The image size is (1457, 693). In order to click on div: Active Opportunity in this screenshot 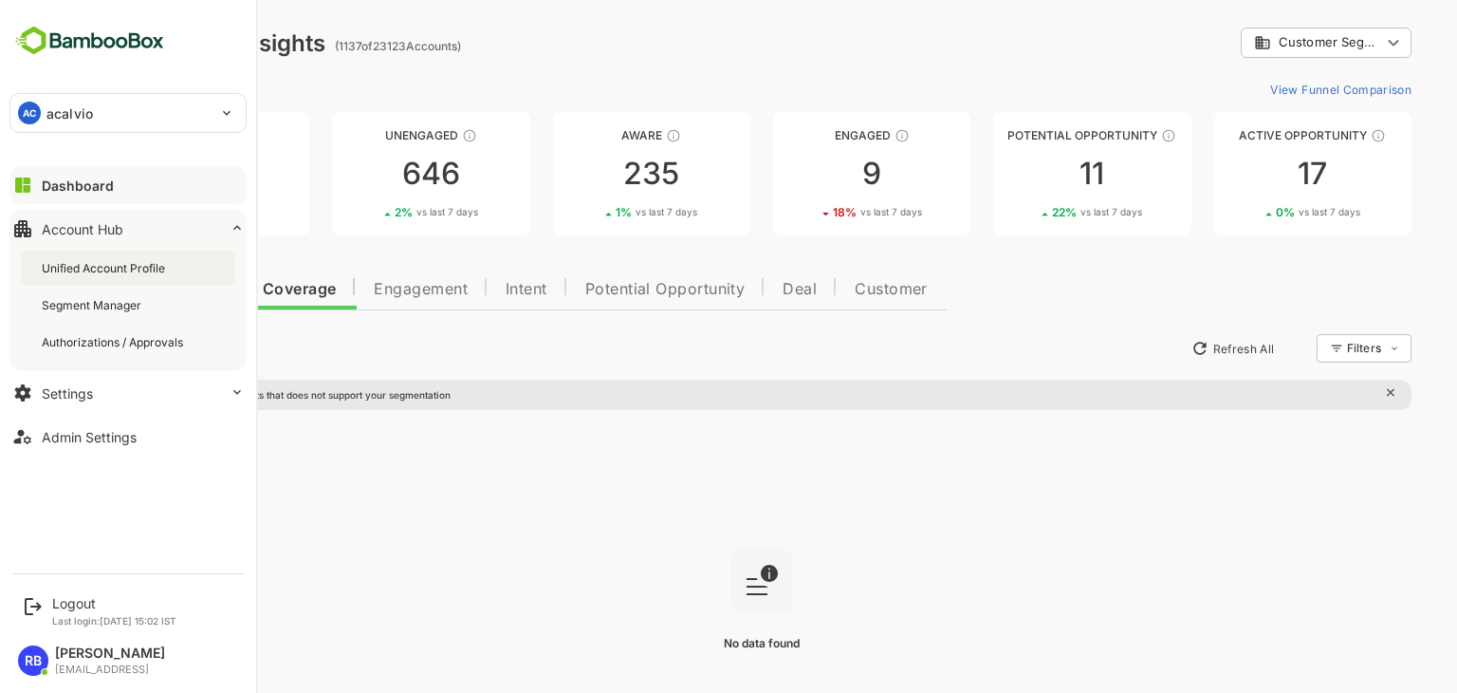, I will do `click(1247, 135)`.